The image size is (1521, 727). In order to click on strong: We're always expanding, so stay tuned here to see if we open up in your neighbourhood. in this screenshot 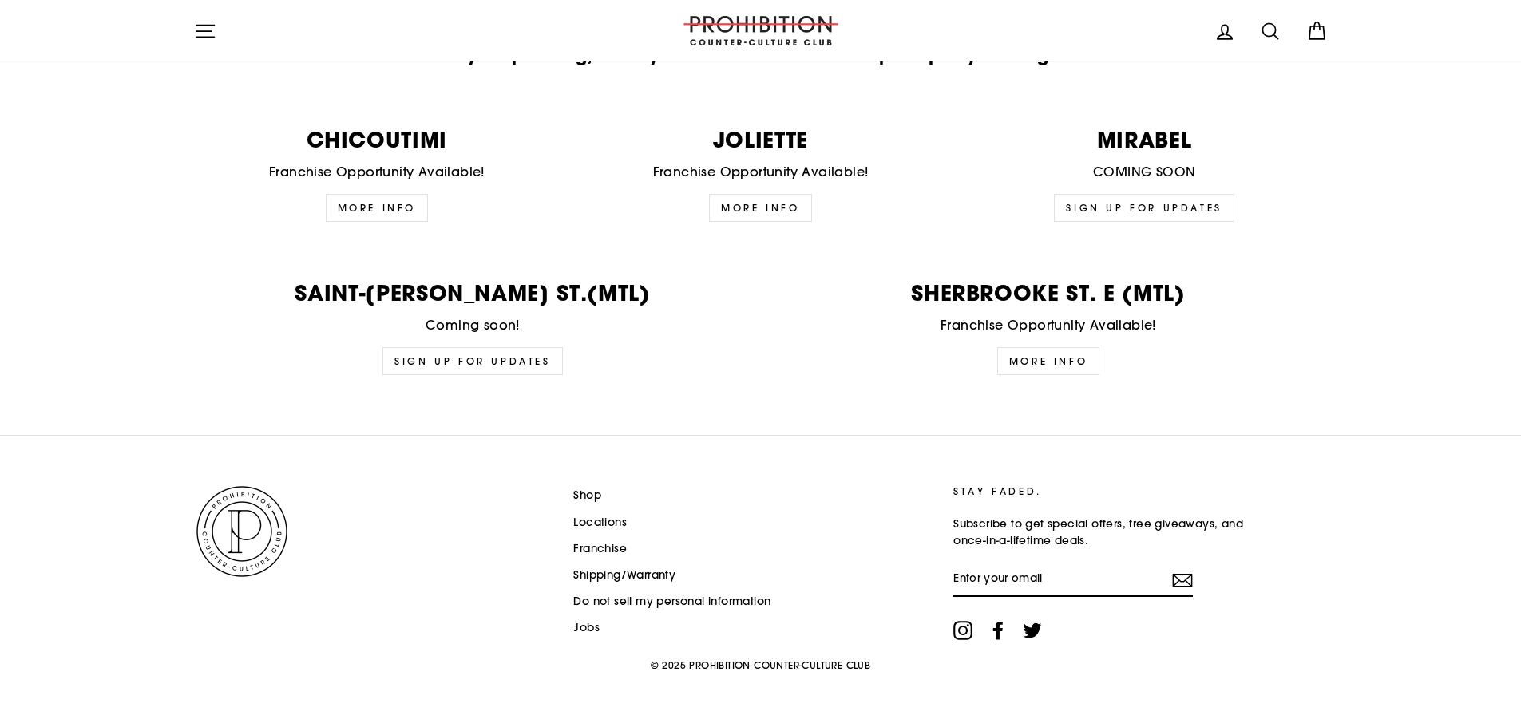, I will do `click(760, 55)`.